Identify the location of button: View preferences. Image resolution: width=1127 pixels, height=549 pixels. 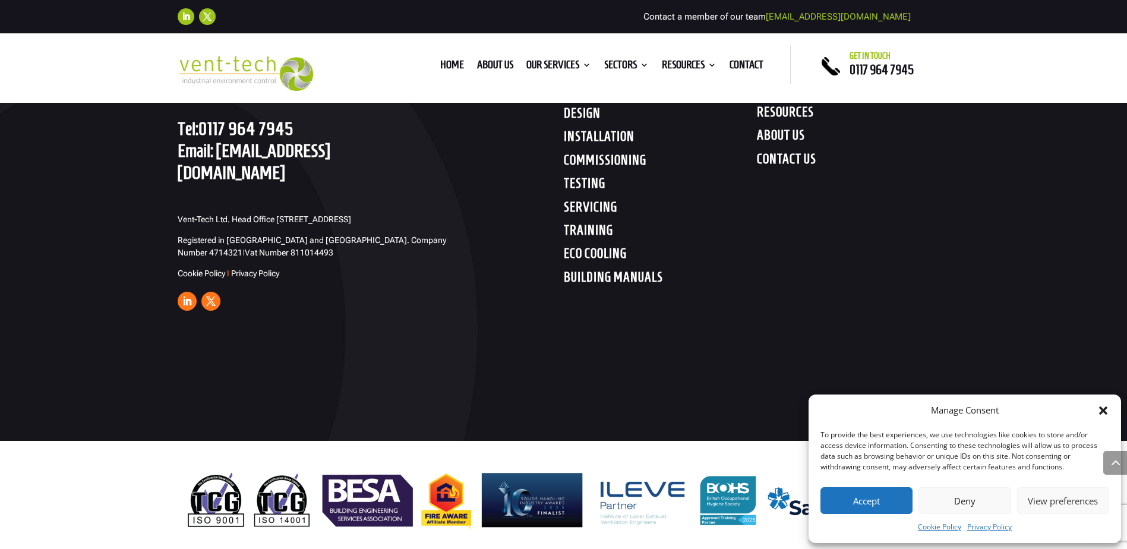
(1063, 500).